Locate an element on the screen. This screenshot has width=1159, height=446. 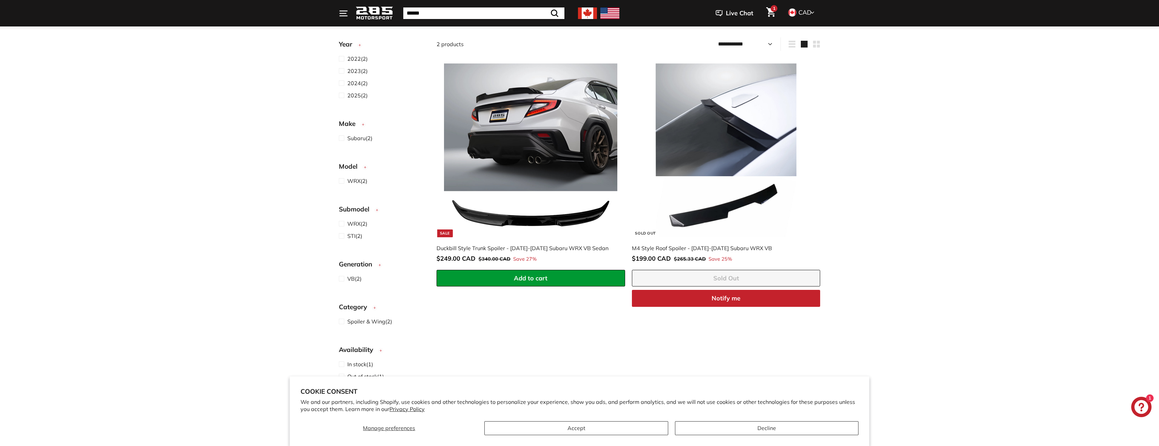
span: Live Chat is located at coordinates (740, 13).